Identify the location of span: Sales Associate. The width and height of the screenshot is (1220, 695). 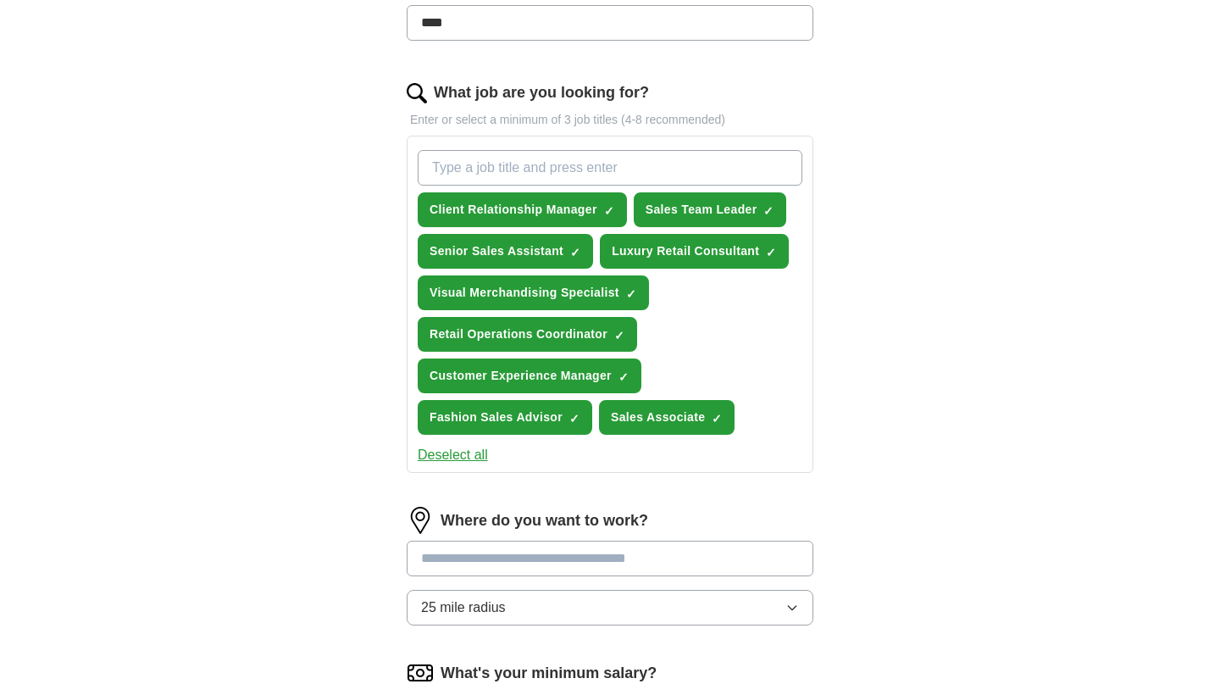
(658, 417).